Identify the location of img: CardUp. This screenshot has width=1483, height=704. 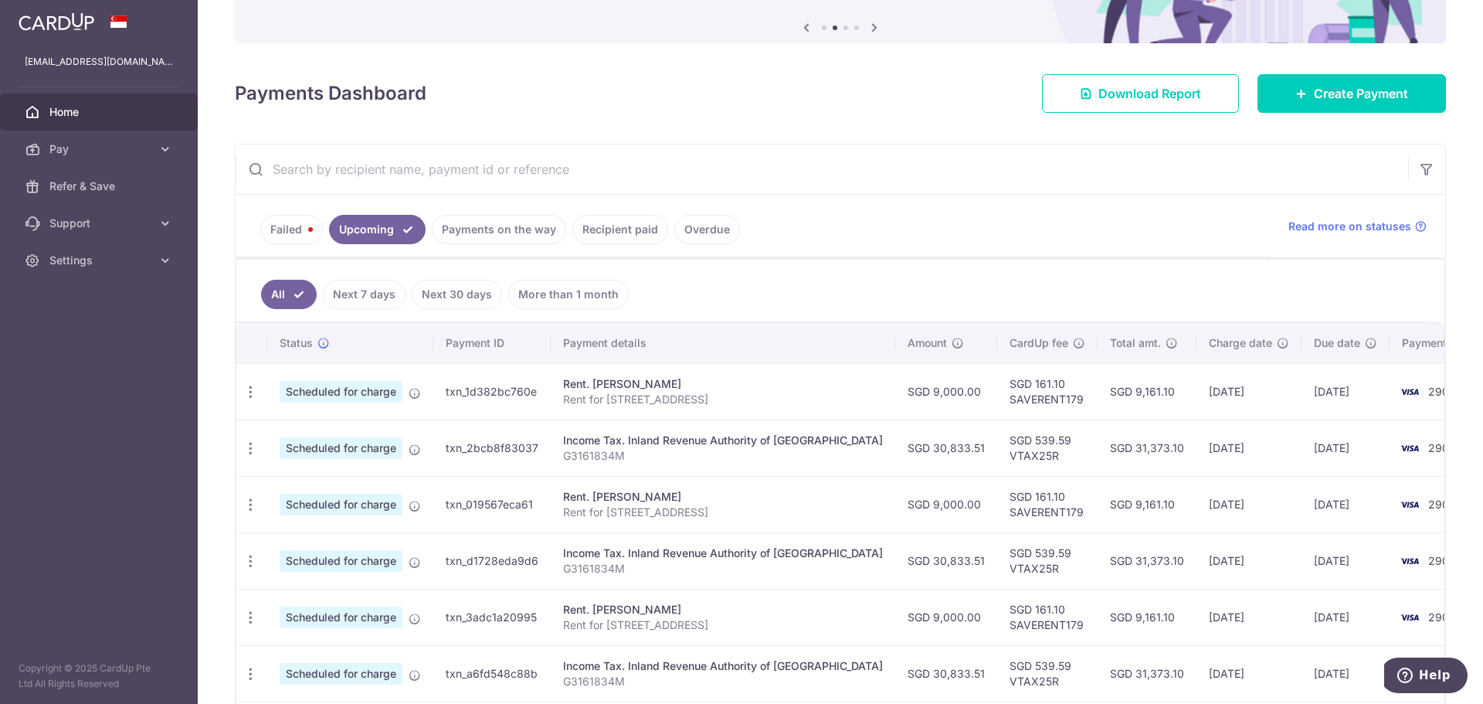
(56, 22).